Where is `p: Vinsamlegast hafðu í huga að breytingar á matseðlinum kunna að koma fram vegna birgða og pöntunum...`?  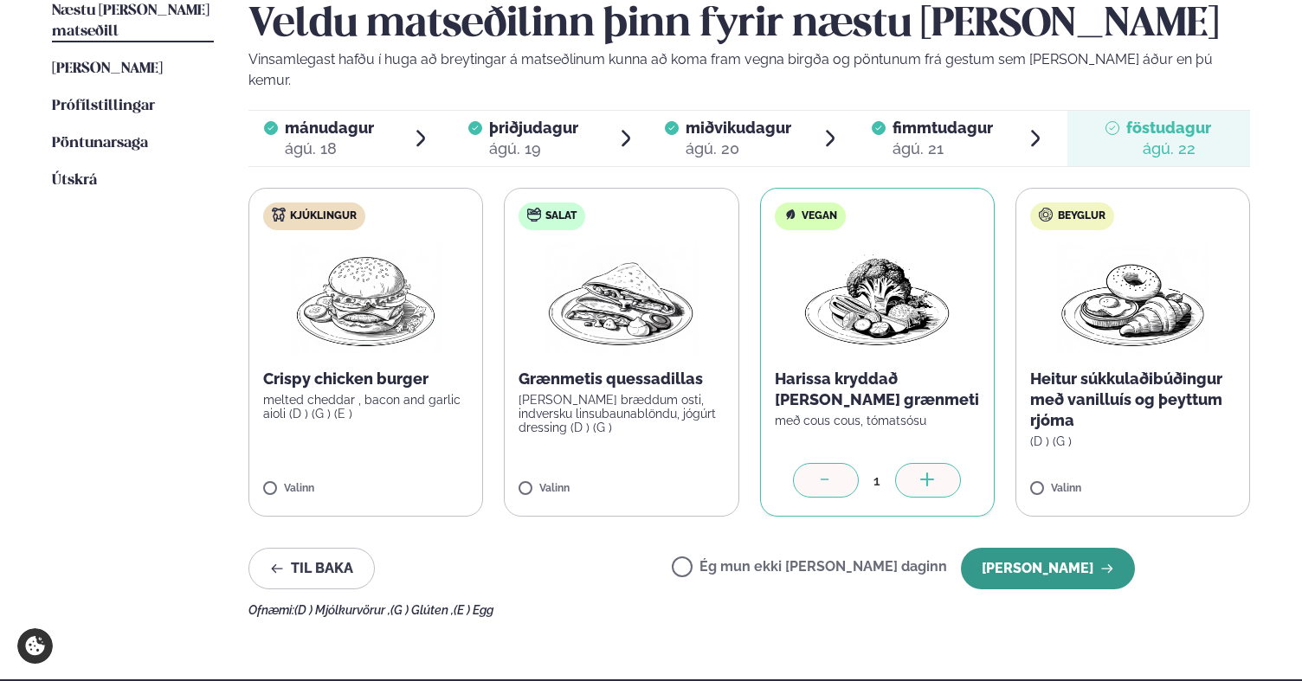
p: Vinsamlegast hafðu í huga að breytingar á matseðlinum kunna að koma fram vegna birgða og pöntunum... is located at coordinates (749, 70).